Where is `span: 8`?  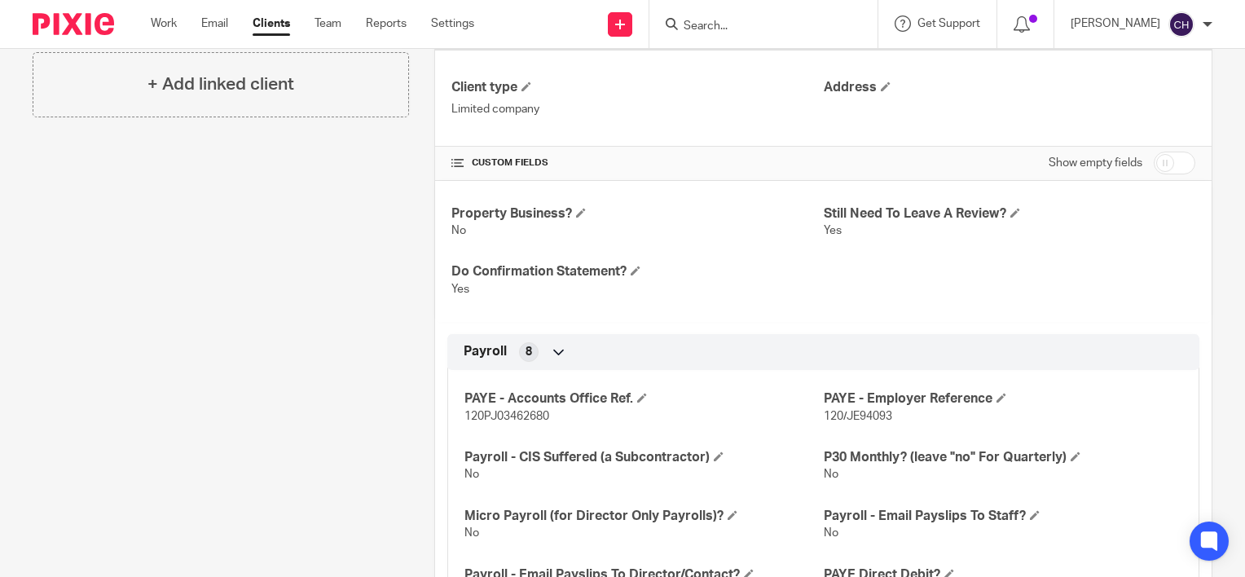
span: 8 is located at coordinates (529, 352).